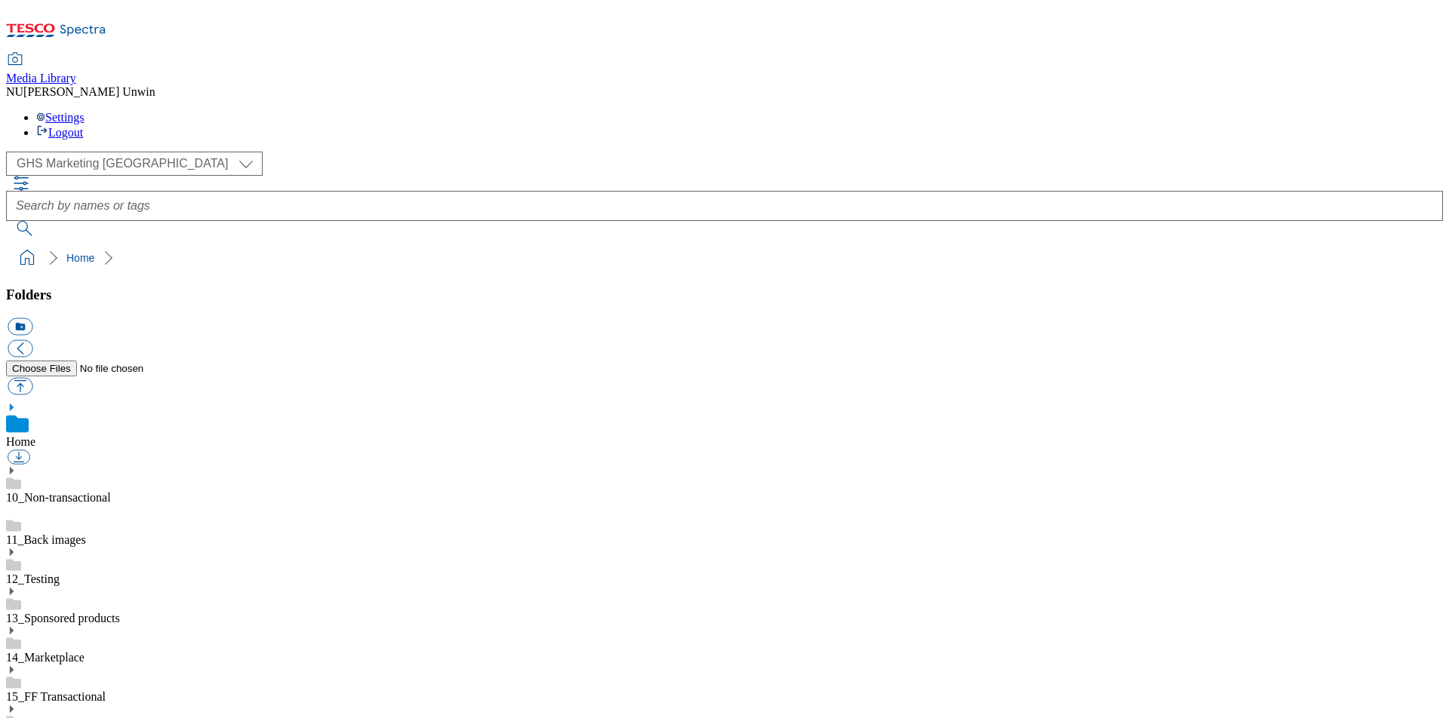 The height and width of the screenshot is (718, 1449). What do you see at coordinates (63, 618) in the screenshot?
I see `a: 13_Sponsored products` at bounding box center [63, 618].